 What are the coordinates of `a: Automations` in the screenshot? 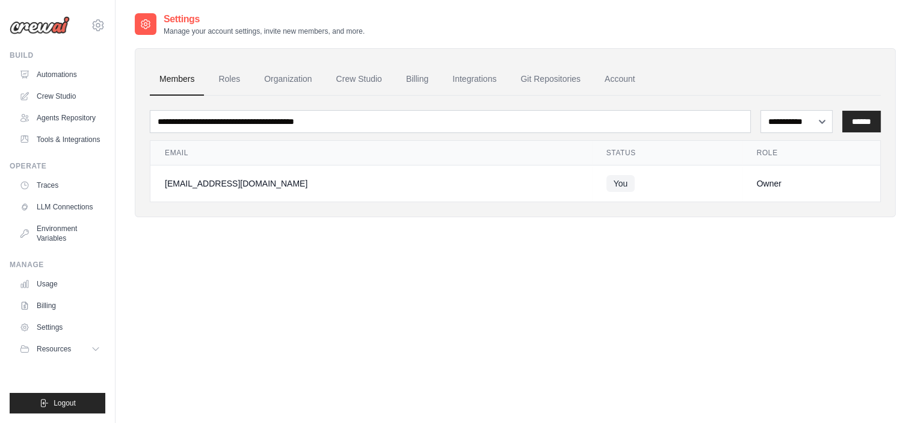 It's located at (60, 75).